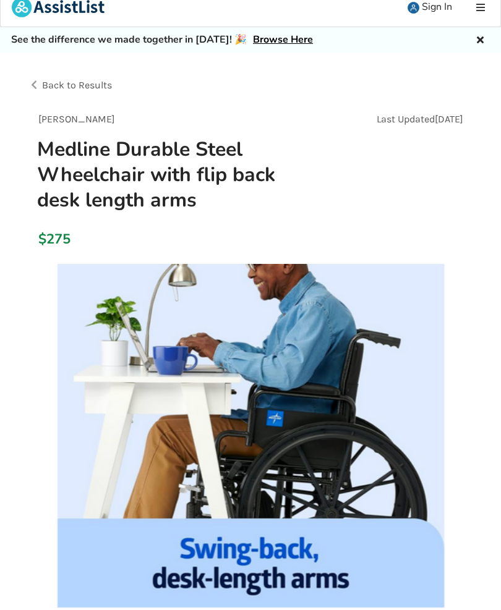  I want to click on h1: Medline Durable Steel Wheelchair with flip back desk length arms, so click(180, 174).